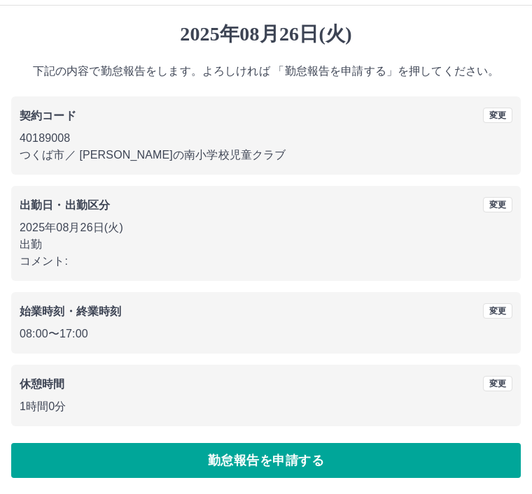  What do you see at coordinates (266, 245) in the screenshot?
I see `p: 出勤` at bounding box center [266, 245].